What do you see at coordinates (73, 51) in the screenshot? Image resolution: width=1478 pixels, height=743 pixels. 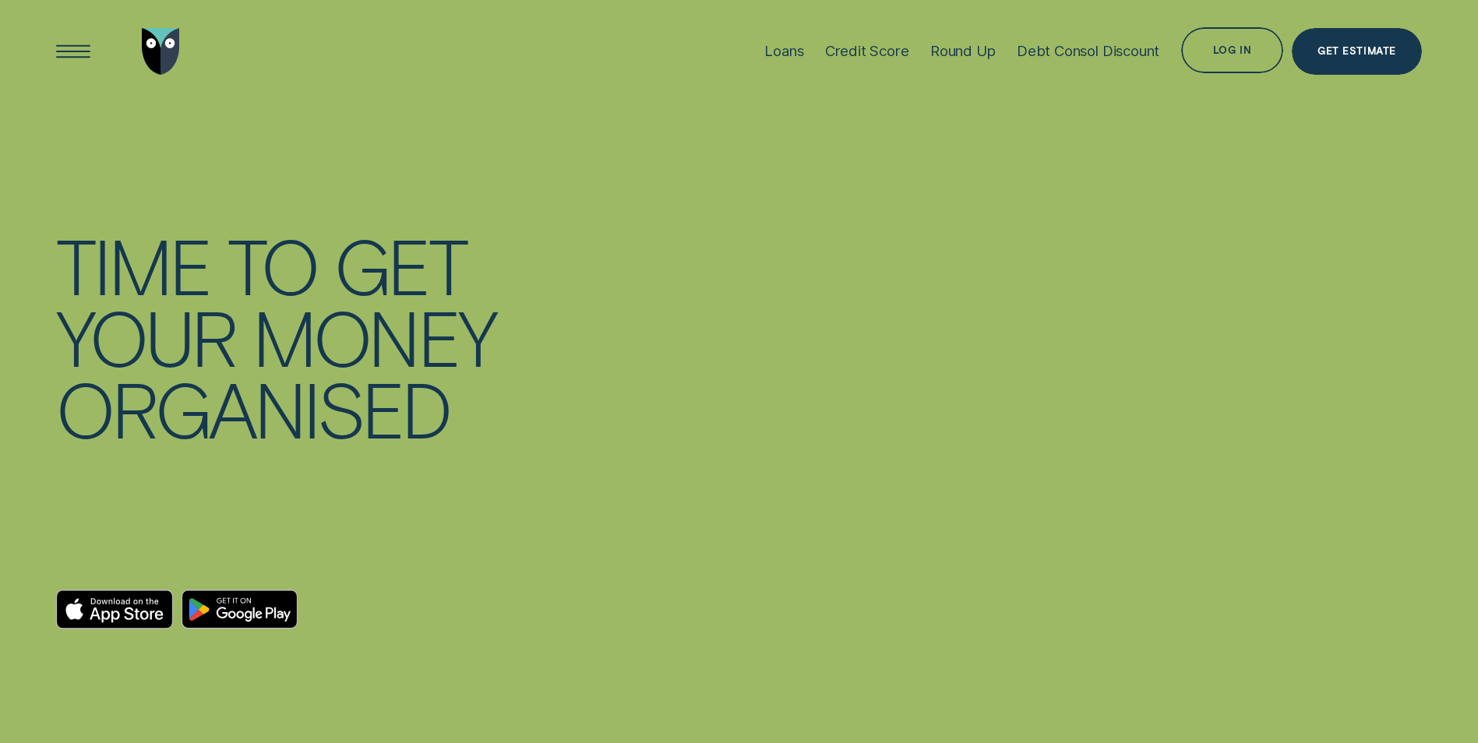 I see `button: Open Menu` at bounding box center [73, 51].